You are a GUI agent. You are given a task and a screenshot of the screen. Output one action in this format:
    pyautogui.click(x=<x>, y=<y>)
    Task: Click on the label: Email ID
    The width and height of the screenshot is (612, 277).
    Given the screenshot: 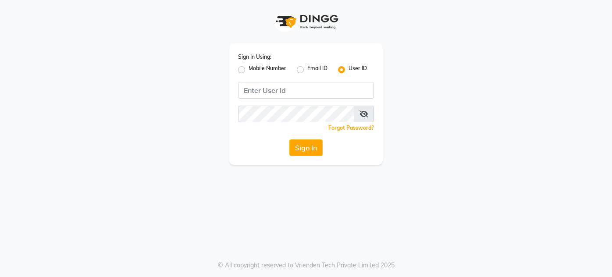 What is the action you would take?
    pyautogui.click(x=317, y=70)
    